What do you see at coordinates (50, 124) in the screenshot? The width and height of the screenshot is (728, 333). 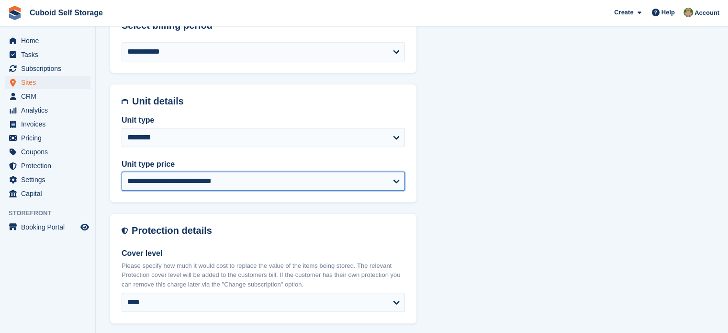 I see `span: Invoices` at bounding box center [50, 124].